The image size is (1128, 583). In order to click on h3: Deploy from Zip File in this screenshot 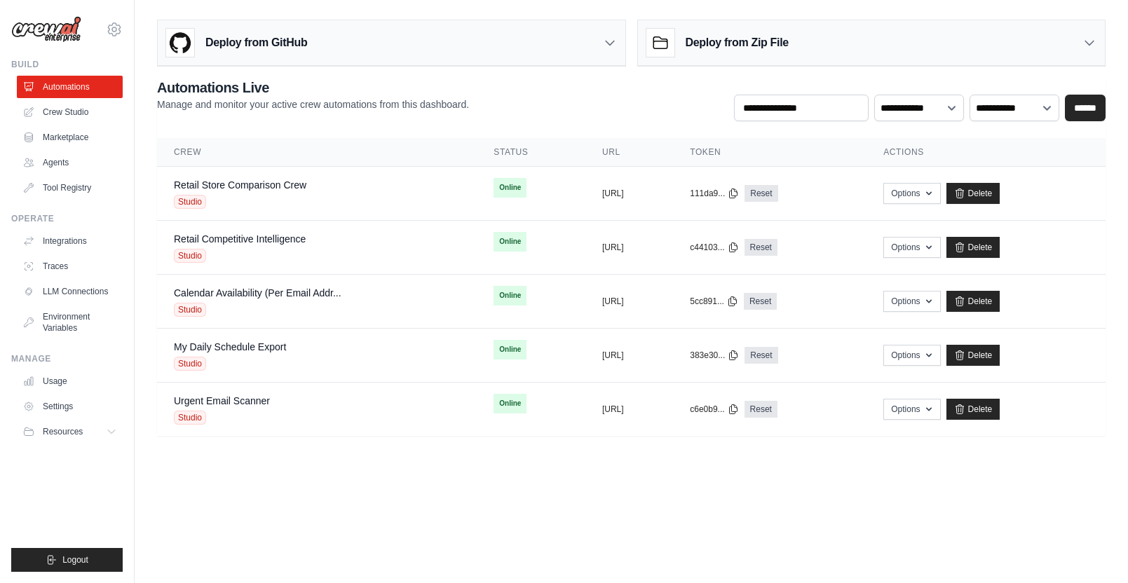, I will do `click(737, 43)`.